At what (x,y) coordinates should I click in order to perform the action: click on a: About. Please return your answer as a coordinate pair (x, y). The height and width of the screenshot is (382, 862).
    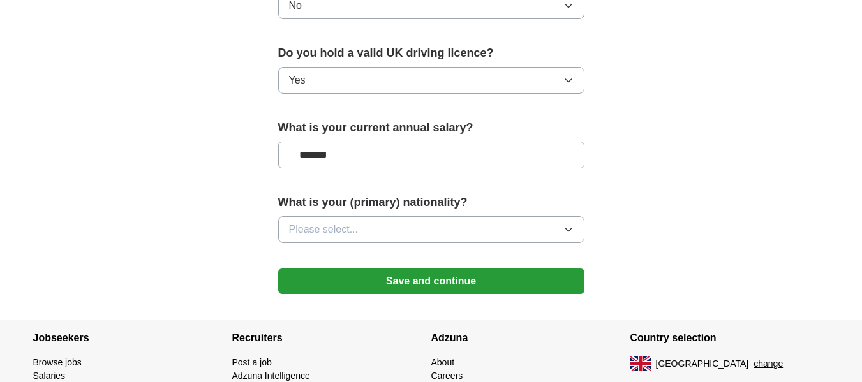
    Looking at the image, I should click on (443, 362).